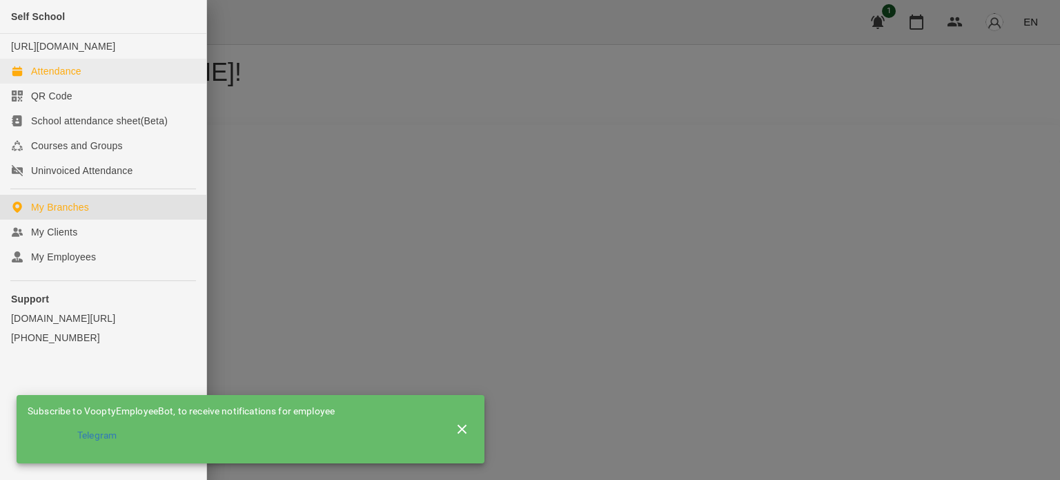 The height and width of the screenshot is (480, 1060). I want to click on div: Uninvoiced Attendance, so click(81, 170).